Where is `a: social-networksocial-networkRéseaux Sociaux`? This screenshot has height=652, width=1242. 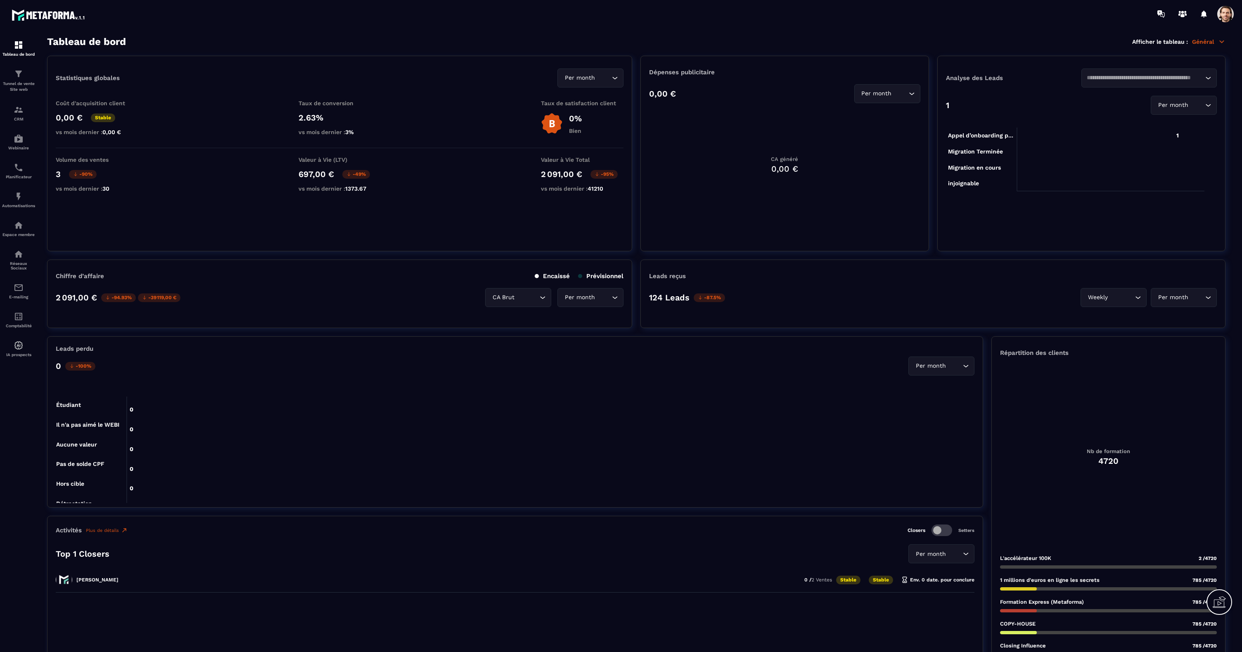
a: social-networksocial-networkRéseaux Sociaux is located at coordinates (19, 260).